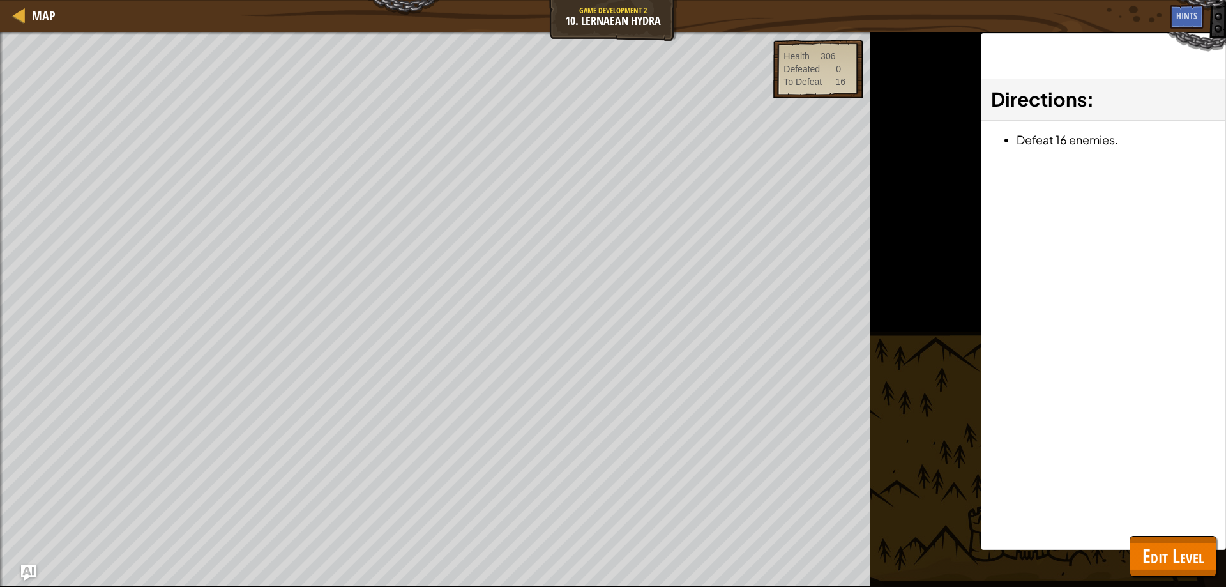  I want to click on span: Map, so click(43, 15).